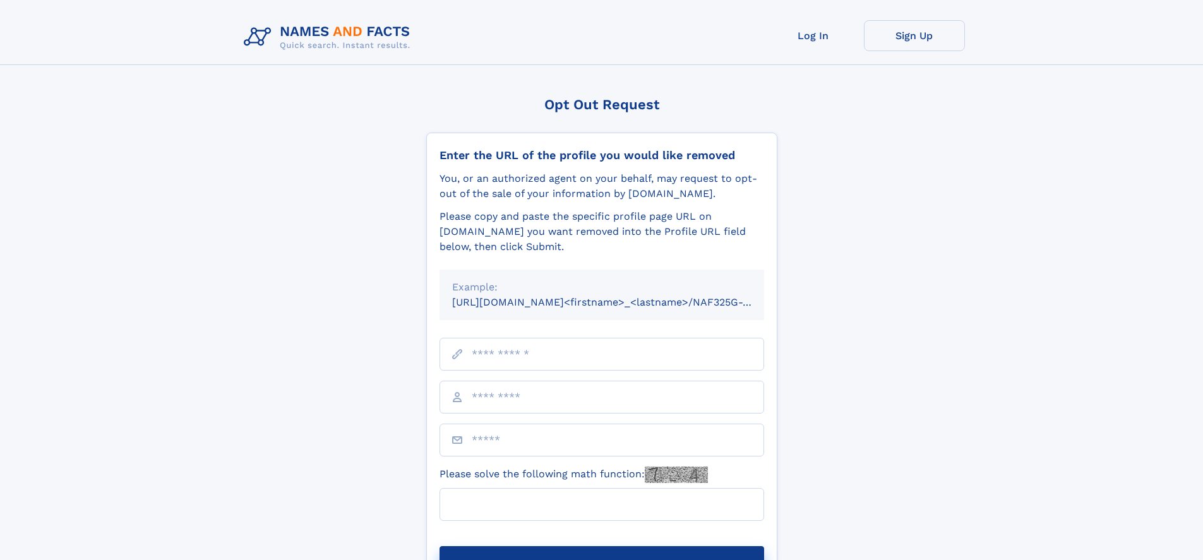  I want to click on img: Logo Names and Facts, so click(330, 37).